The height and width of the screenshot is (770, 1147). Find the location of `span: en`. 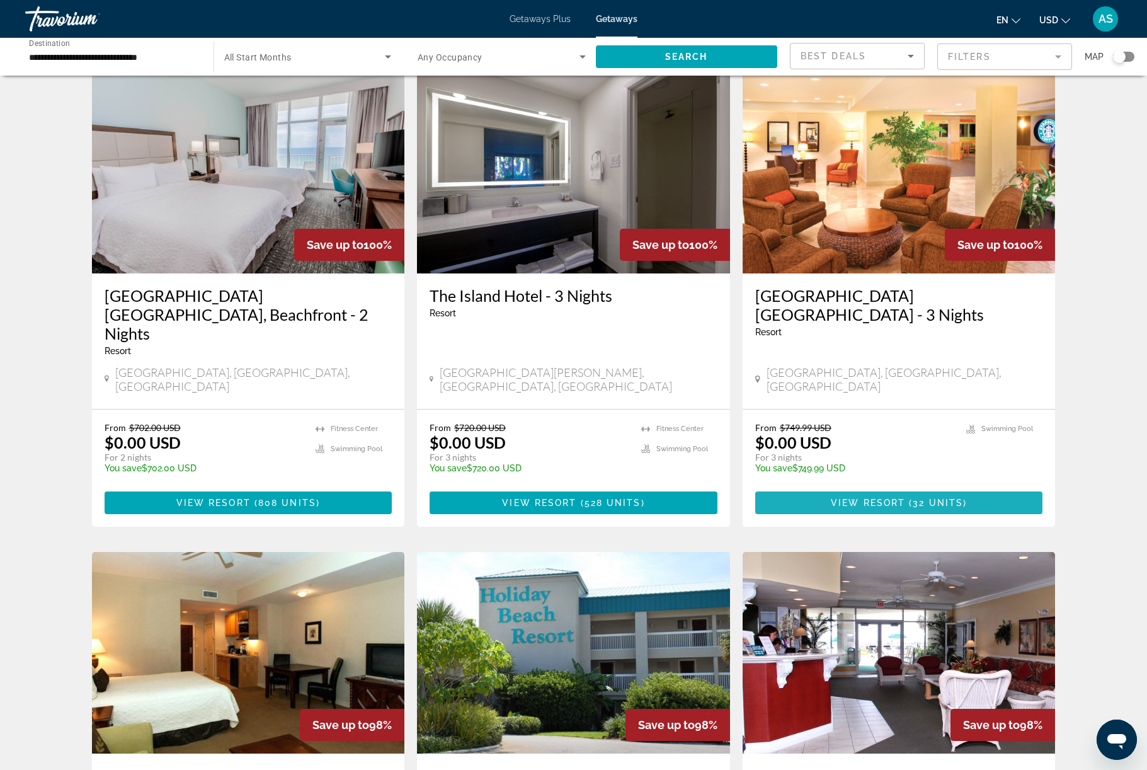

span: en is located at coordinates (1002, 20).